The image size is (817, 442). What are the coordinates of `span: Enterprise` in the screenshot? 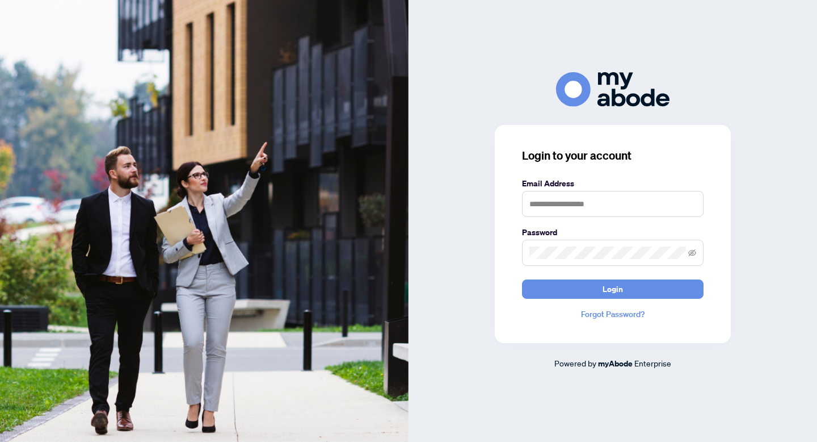 It's located at (653, 363).